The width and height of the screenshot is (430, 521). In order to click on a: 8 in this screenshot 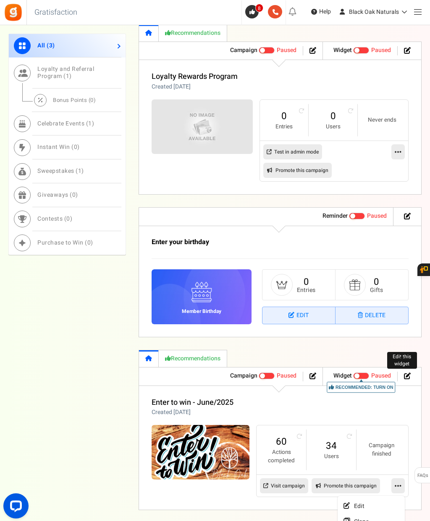, I will do `click(255, 12)`.